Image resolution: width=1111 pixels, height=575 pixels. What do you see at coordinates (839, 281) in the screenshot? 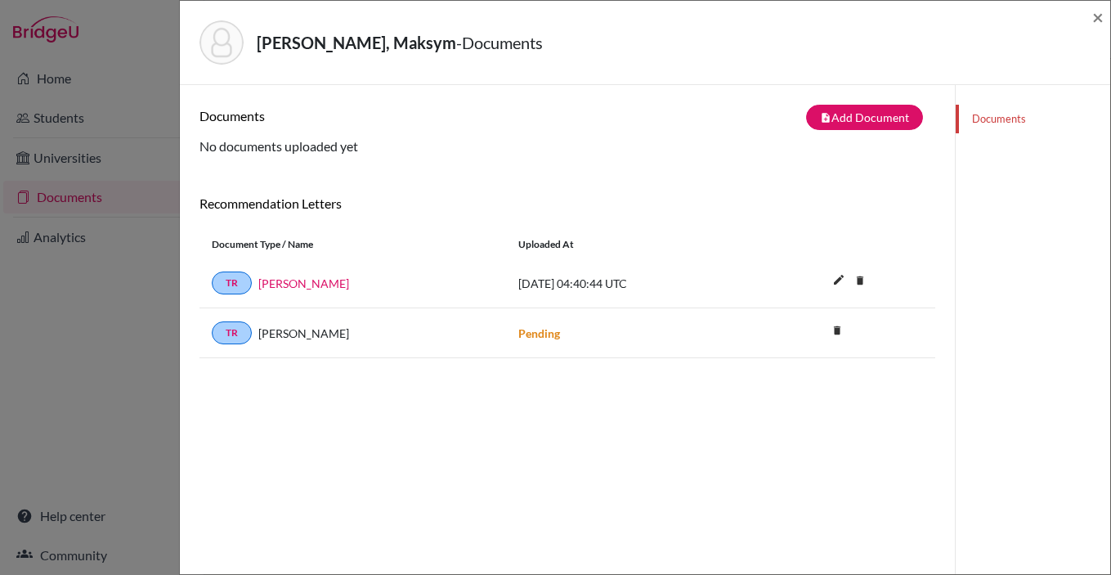
I see `button: edit` at bounding box center [839, 281].